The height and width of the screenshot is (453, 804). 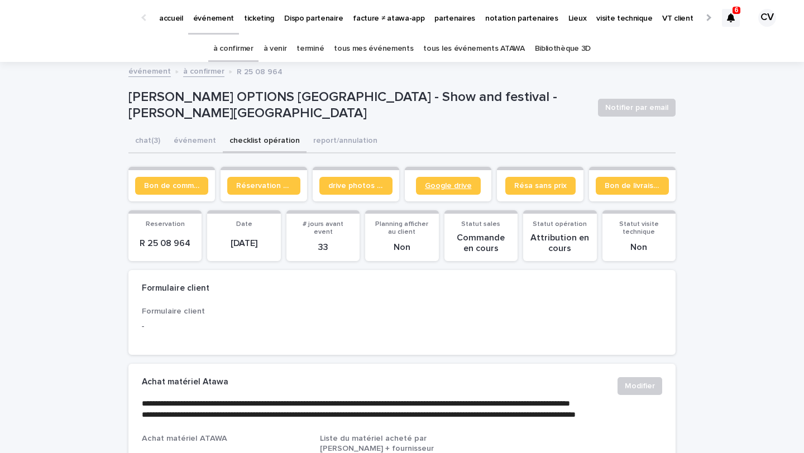 I want to click on span: Statut sales, so click(x=481, y=224).